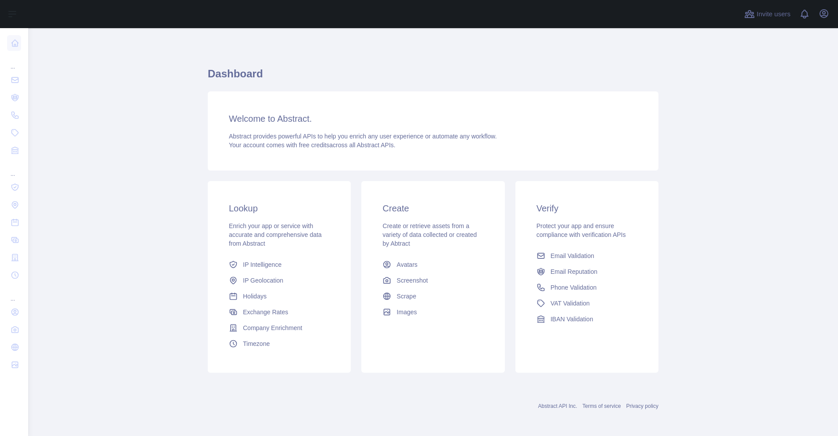  What do you see at coordinates (429, 235) in the screenshot?
I see `span: Create or retrieve assets from a variety of data collected or created by Abtract` at bounding box center [429, 235].